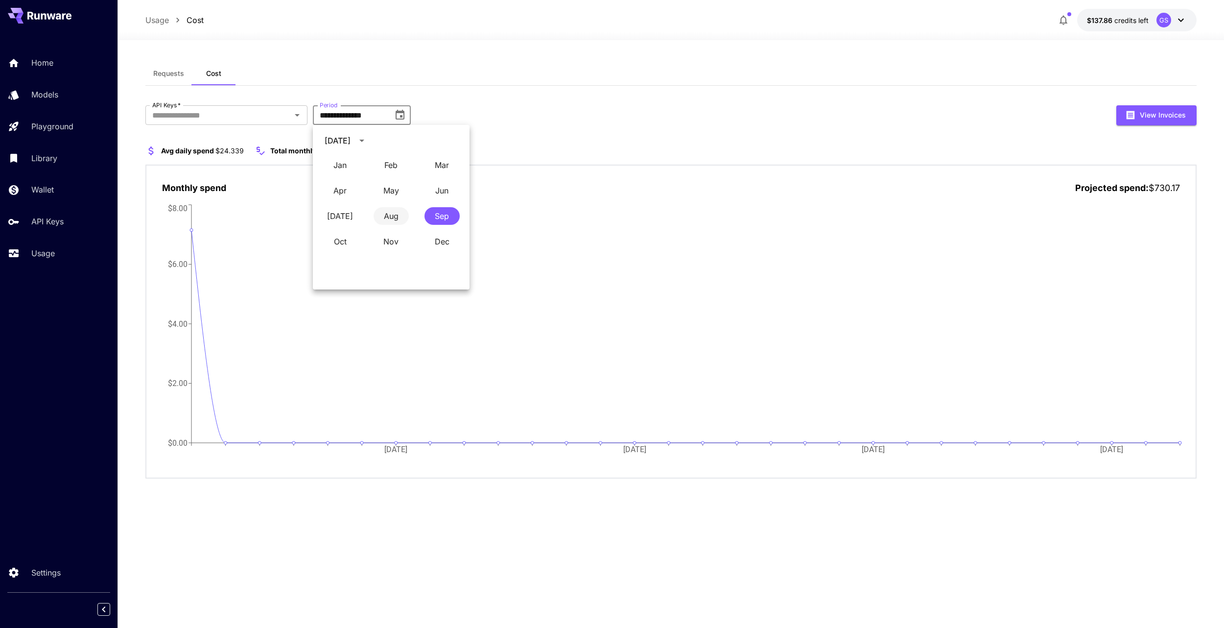  Describe the element at coordinates (178, 383) in the screenshot. I see `tspan: $2.00` at that location.